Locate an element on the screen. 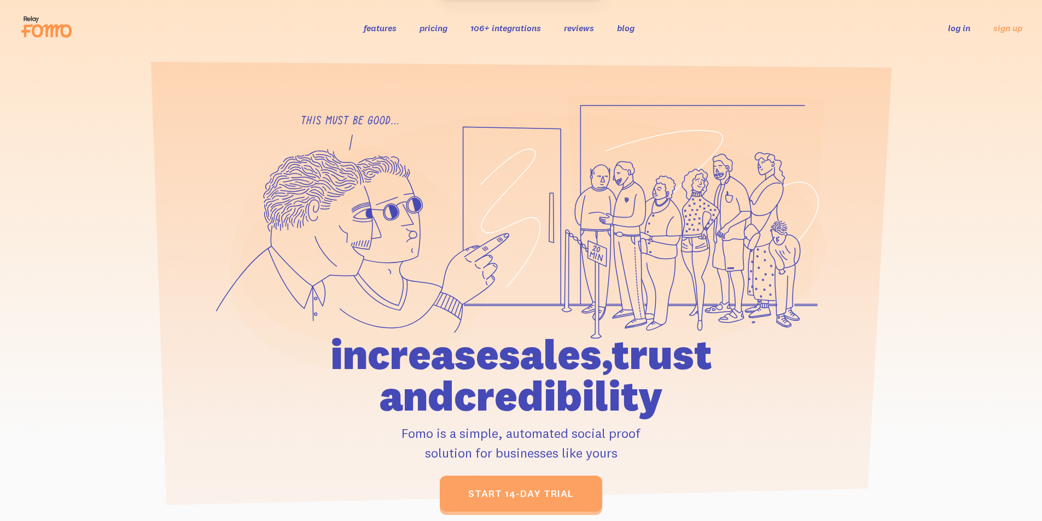 This screenshot has height=521, width=1042. a: blog is located at coordinates (625, 28).